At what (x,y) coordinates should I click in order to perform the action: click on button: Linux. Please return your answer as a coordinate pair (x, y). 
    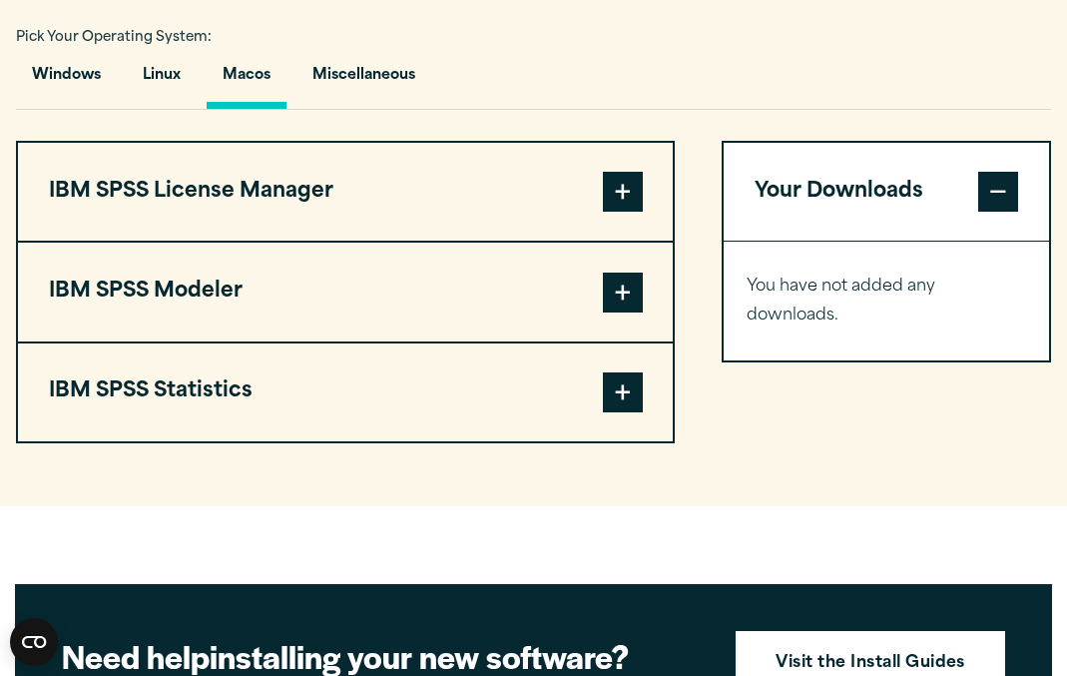
    Looking at the image, I should click on (162, 80).